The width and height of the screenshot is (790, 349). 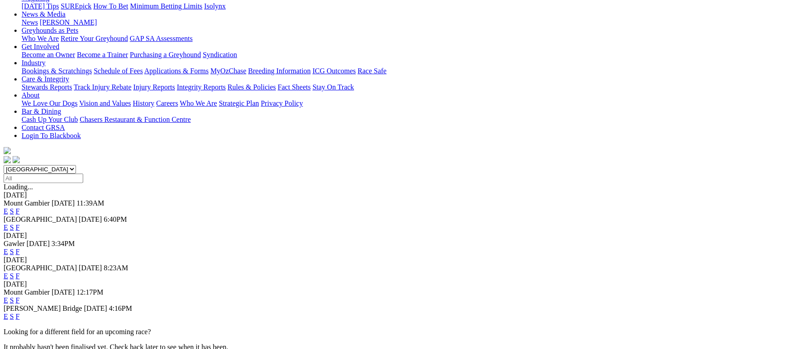 I want to click on div: Bar & Dining, so click(x=404, y=120).